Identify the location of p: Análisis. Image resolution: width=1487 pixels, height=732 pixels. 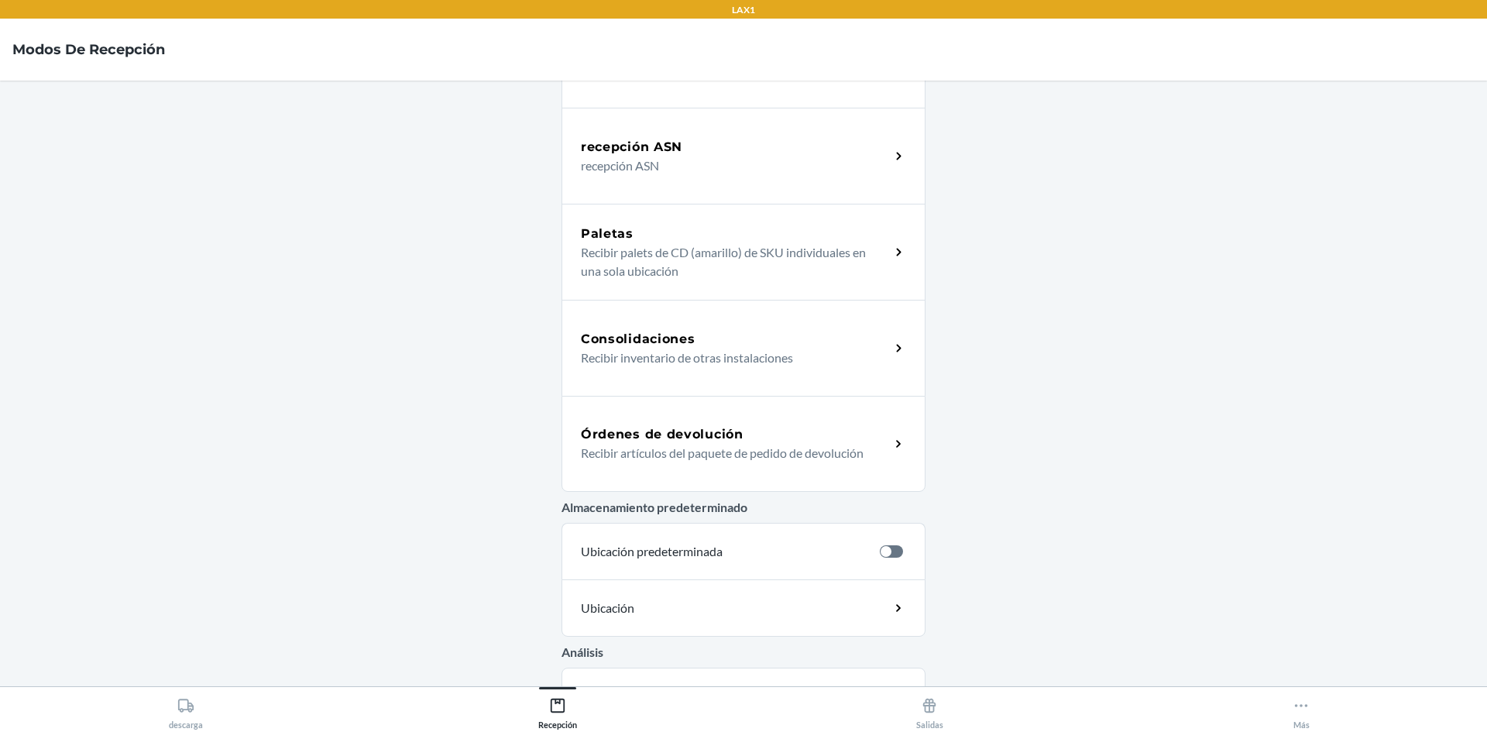
(744, 652).